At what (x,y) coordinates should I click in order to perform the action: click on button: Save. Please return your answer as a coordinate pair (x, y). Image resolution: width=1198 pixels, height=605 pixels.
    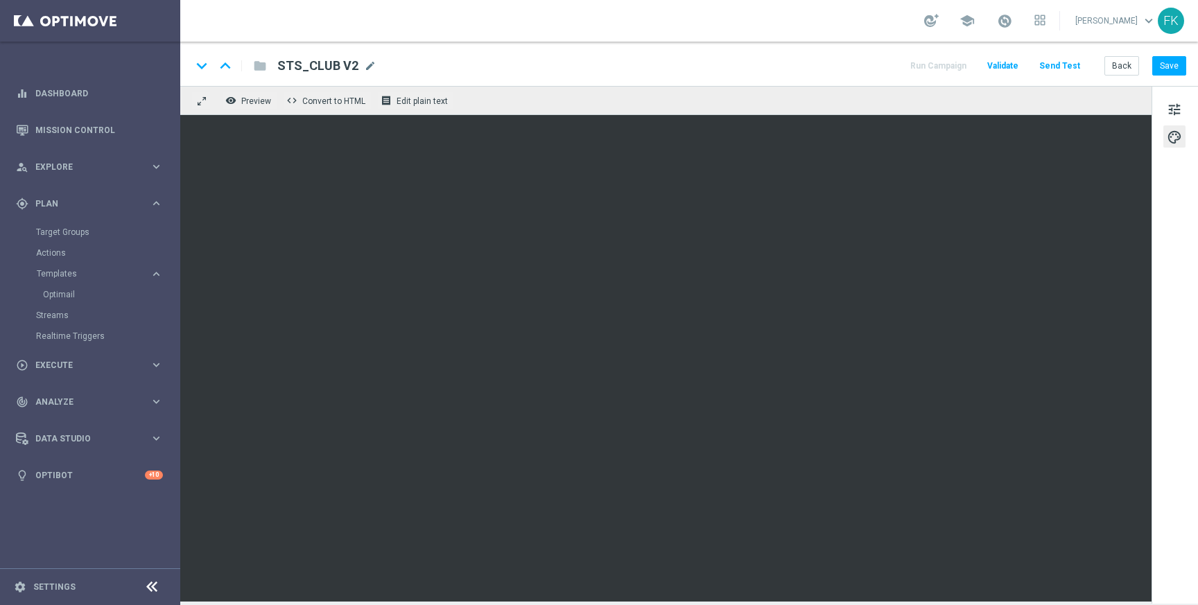
    Looking at the image, I should click on (1169, 66).